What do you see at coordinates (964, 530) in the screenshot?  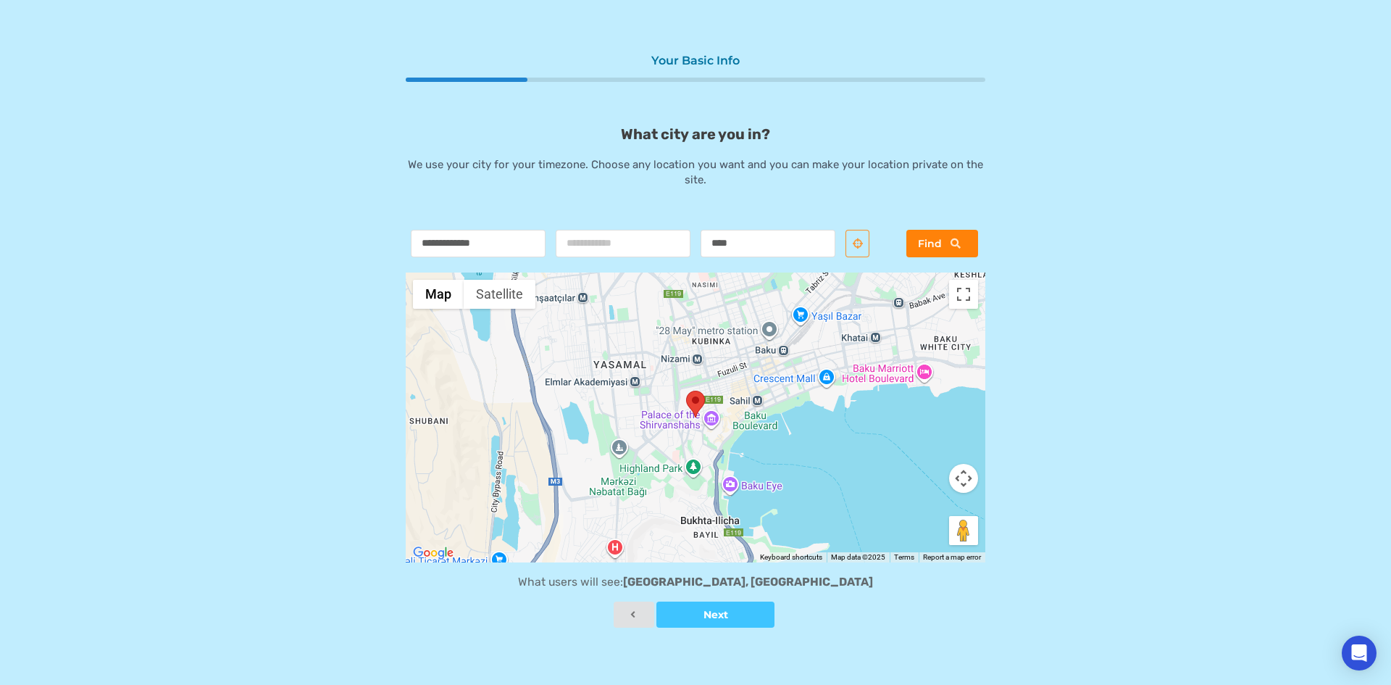 I see `button: Drag Pegman onto the map to open Street View` at bounding box center [964, 530].